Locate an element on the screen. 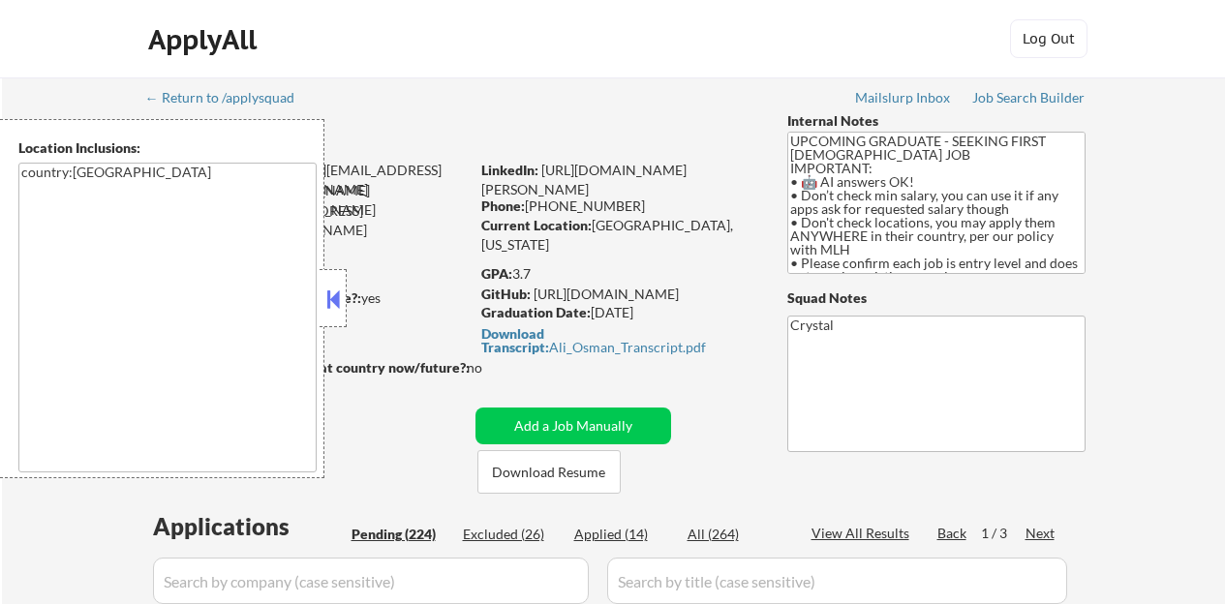 The height and width of the screenshot is (604, 1225). div: 3.7 is located at coordinates (620, 274).